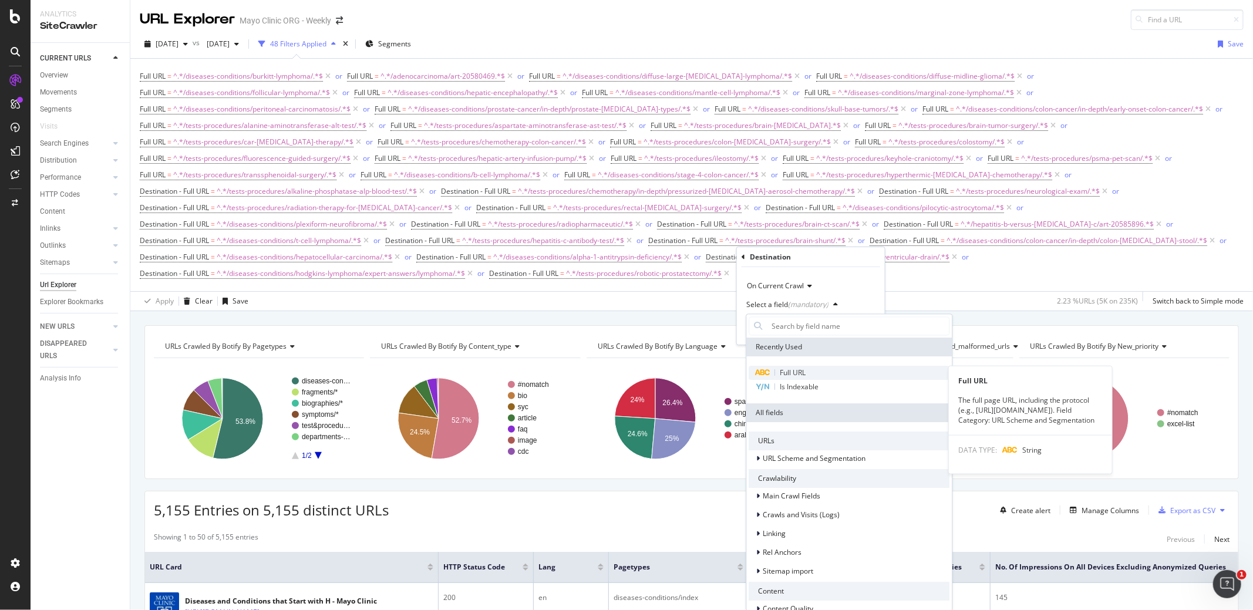 This screenshot has height=610, width=1253. I want to click on div: Outlinks, so click(53, 245).